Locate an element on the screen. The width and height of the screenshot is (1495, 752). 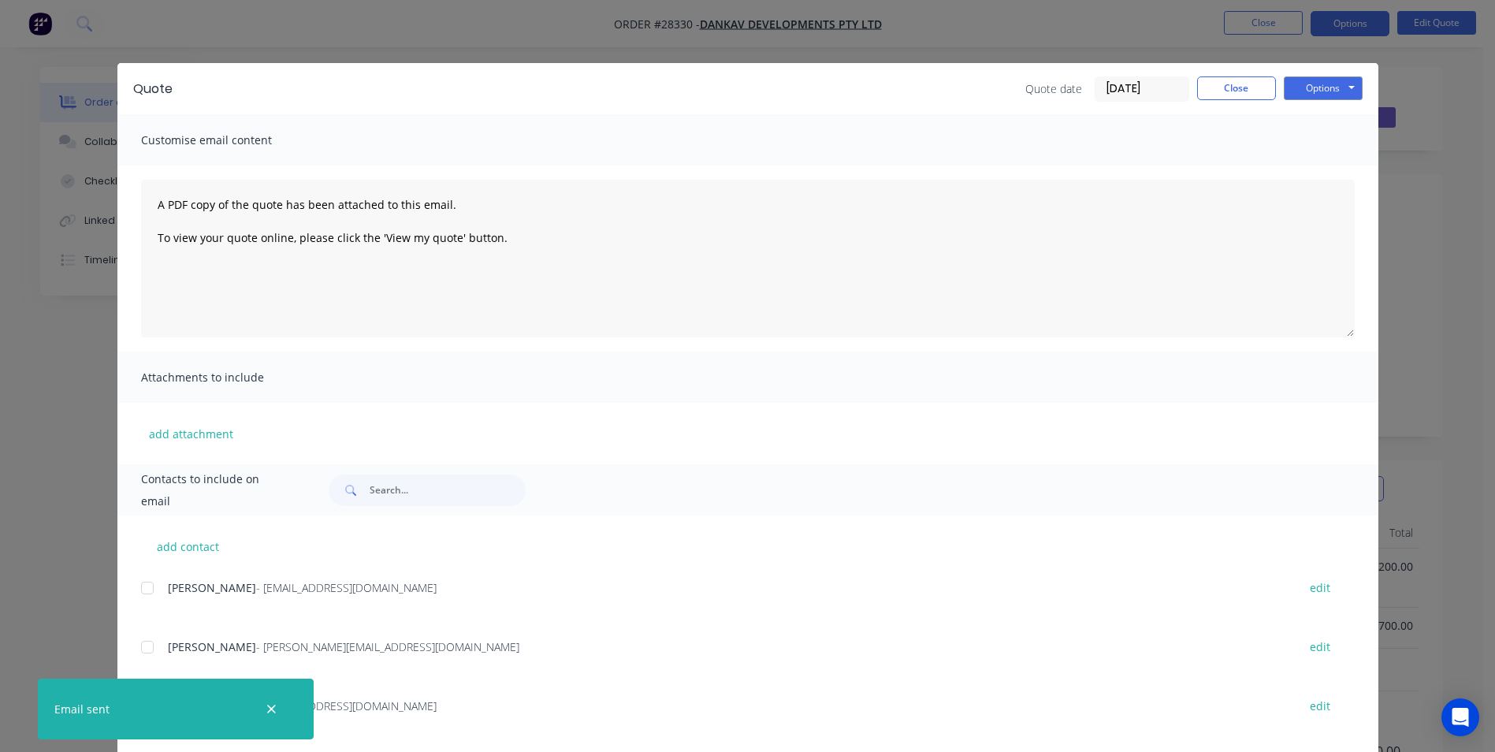
span: Contacts to include on email is located at coordinates (215, 490).